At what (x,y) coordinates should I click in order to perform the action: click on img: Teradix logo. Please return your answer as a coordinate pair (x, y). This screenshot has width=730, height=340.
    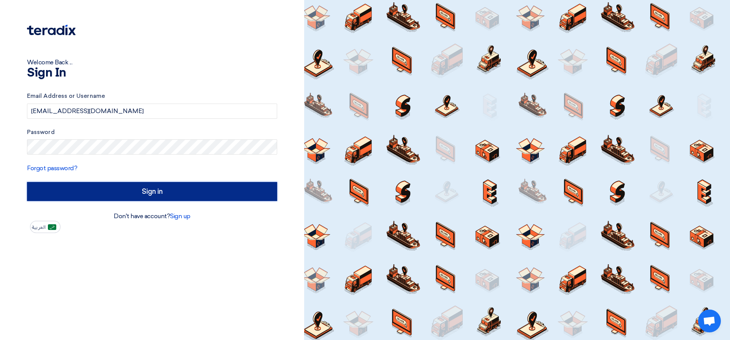
    Looking at the image, I should click on (51, 30).